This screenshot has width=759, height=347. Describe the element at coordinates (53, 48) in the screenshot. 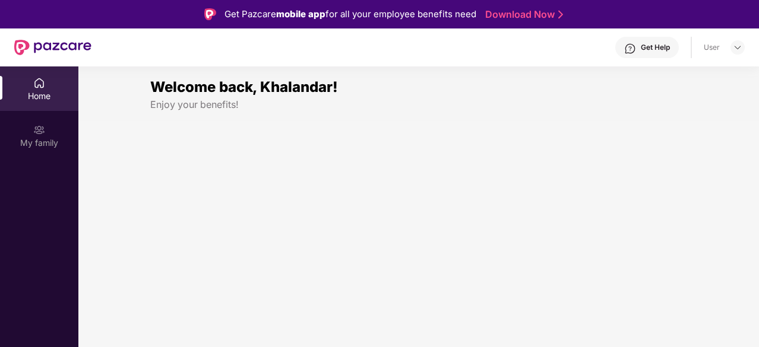

I see `img: New Pazcare Logo` at that location.